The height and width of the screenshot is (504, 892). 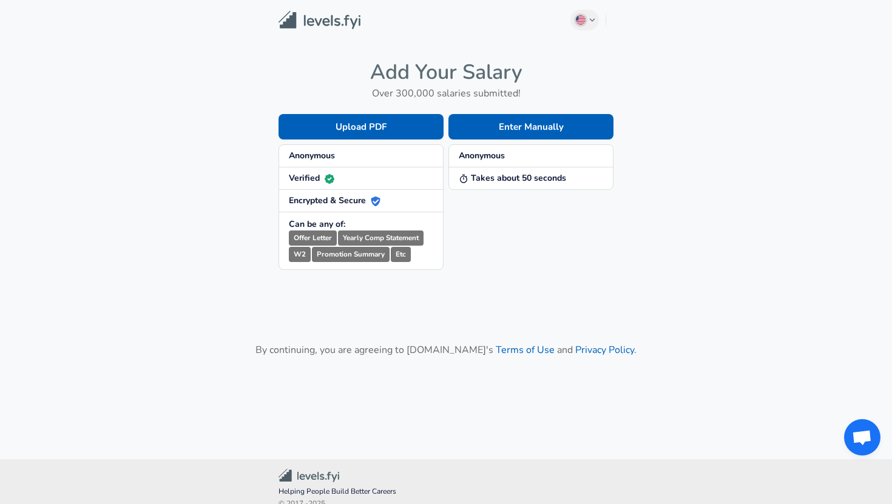 What do you see at coordinates (512, 178) in the screenshot?
I see `strong: Takes about 50 seconds` at bounding box center [512, 178].